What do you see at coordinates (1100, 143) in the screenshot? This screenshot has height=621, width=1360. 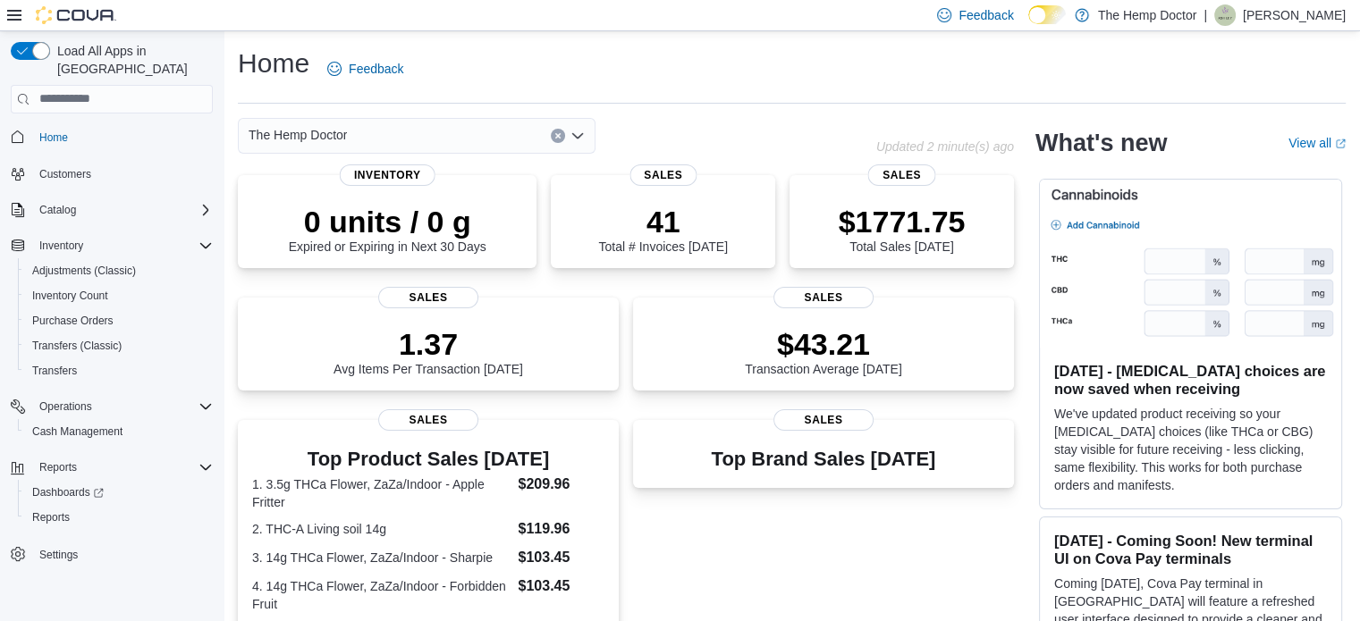 I see `h2: What's new` at bounding box center [1100, 143].